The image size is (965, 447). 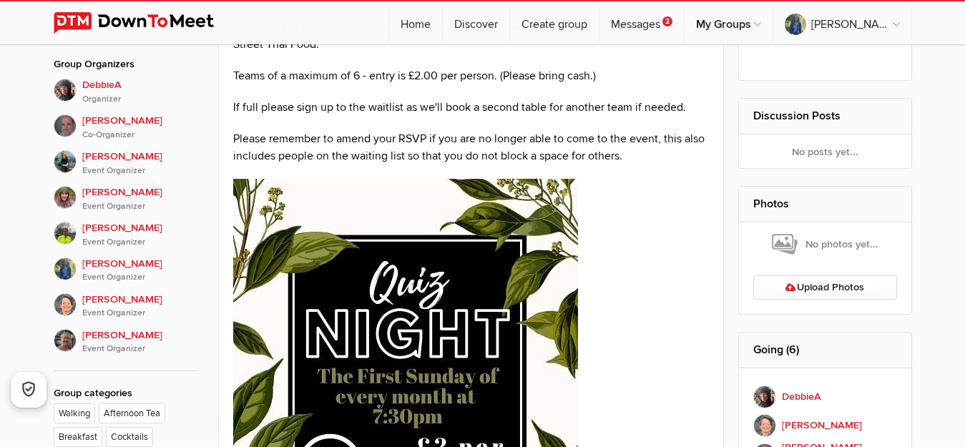 I want to click on a: Discover, so click(x=476, y=23).